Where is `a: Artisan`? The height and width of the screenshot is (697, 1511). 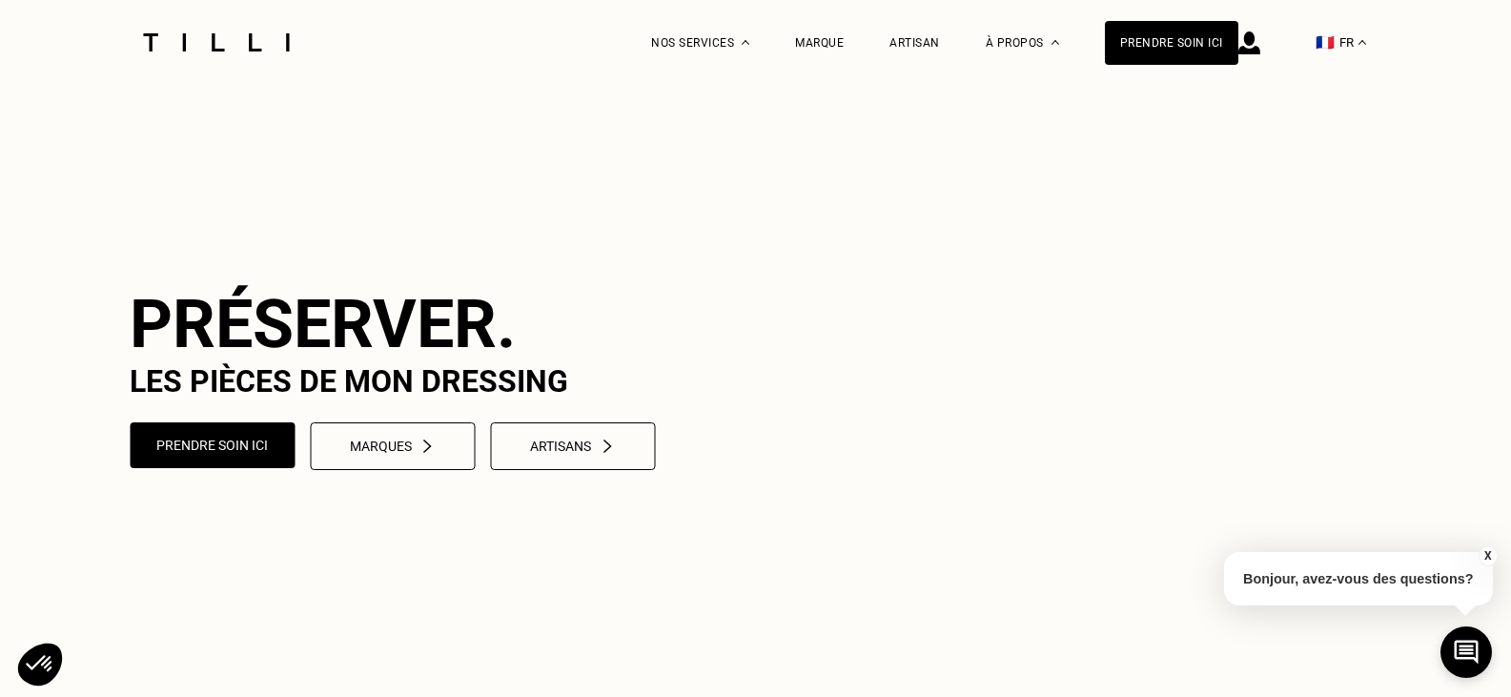
a: Artisan is located at coordinates (914, 43).